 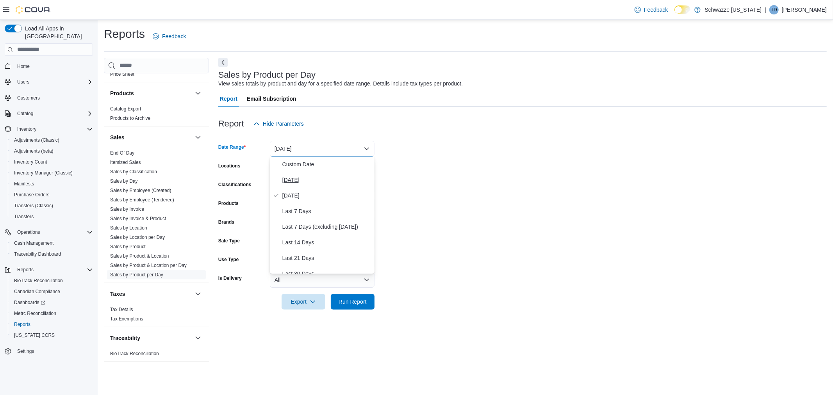 What do you see at coordinates (34, 243) in the screenshot?
I see `a: Cash Management` at bounding box center [34, 243].